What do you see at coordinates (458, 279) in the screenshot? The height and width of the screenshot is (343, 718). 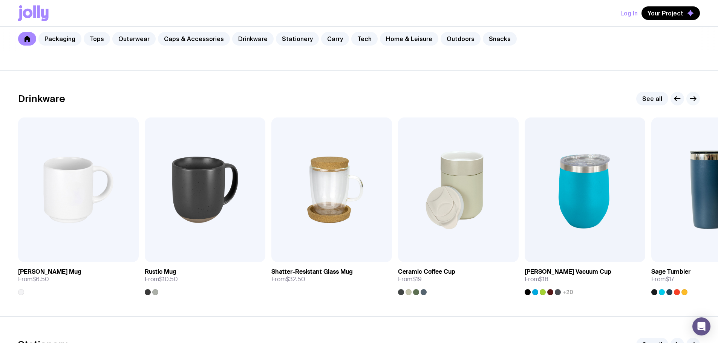 I see `a: Ceramic Coffee CupFrom$19` at bounding box center [458, 279].